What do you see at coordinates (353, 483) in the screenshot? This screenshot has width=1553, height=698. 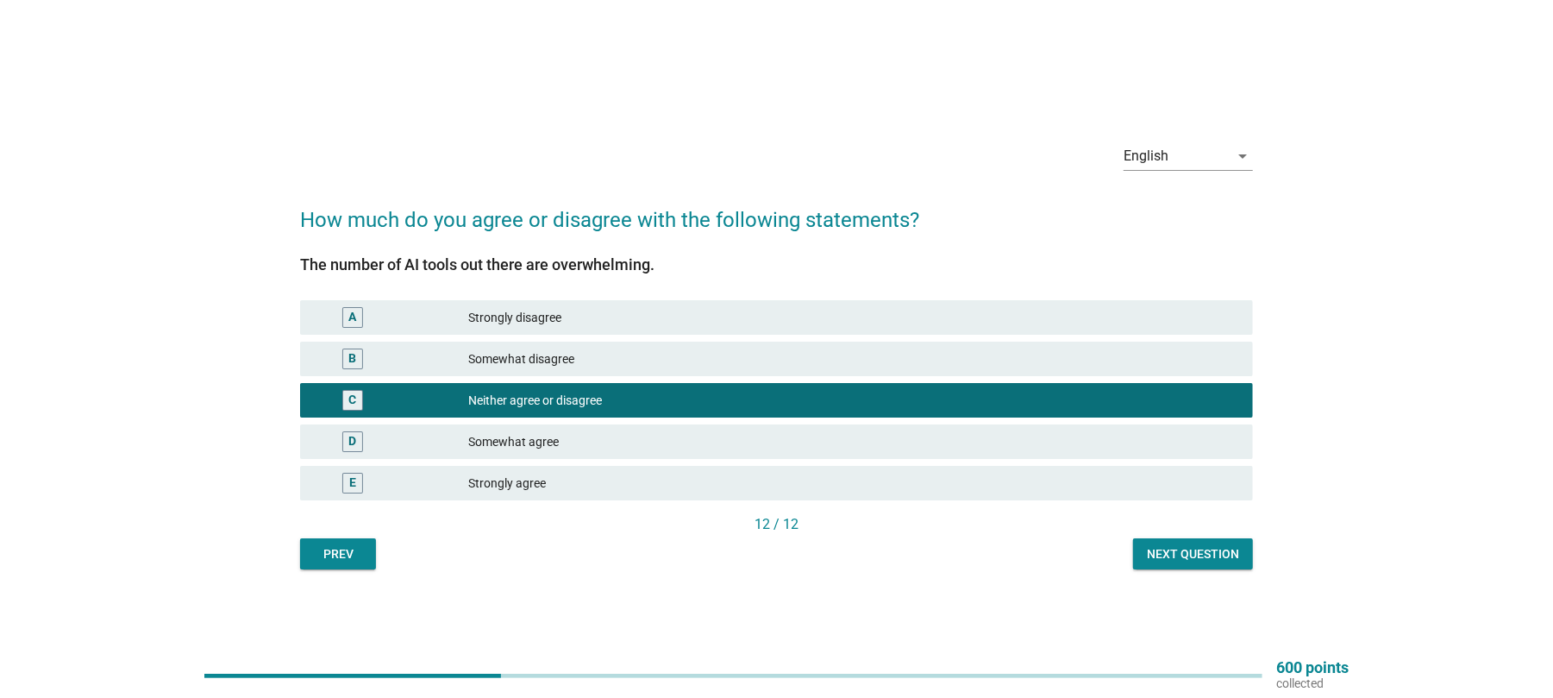 I see `div: E` at bounding box center [353, 483].